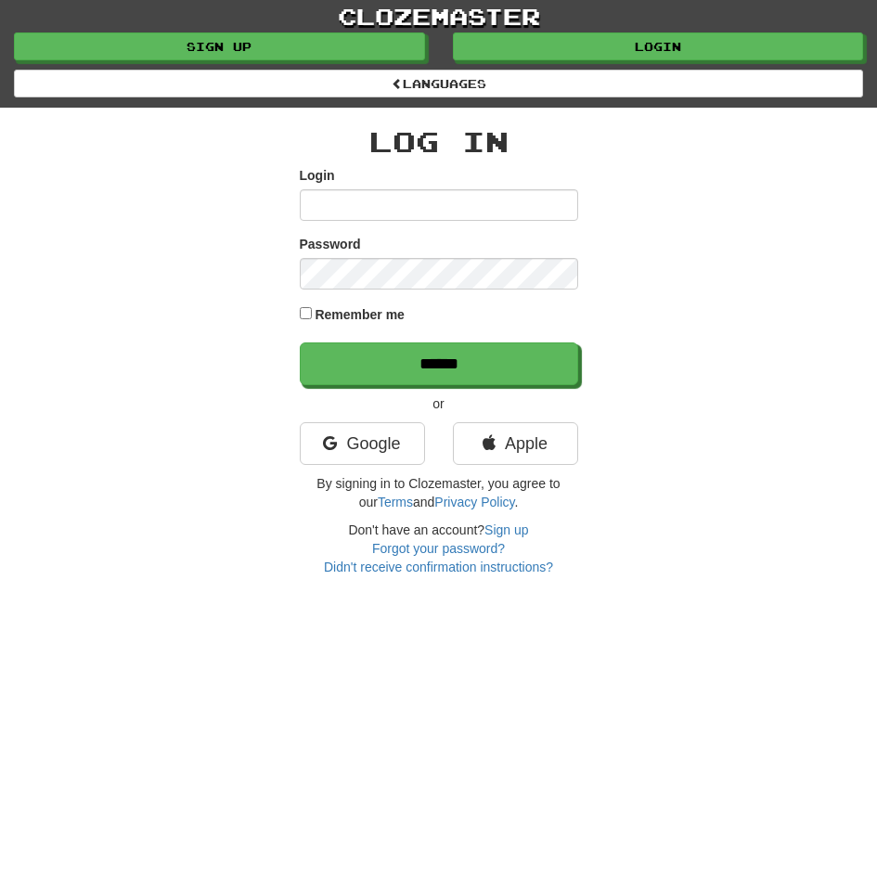 The width and height of the screenshot is (877, 889). What do you see at coordinates (438, 549) in the screenshot?
I see `a: Forgot your password?` at bounding box center [438, 549].